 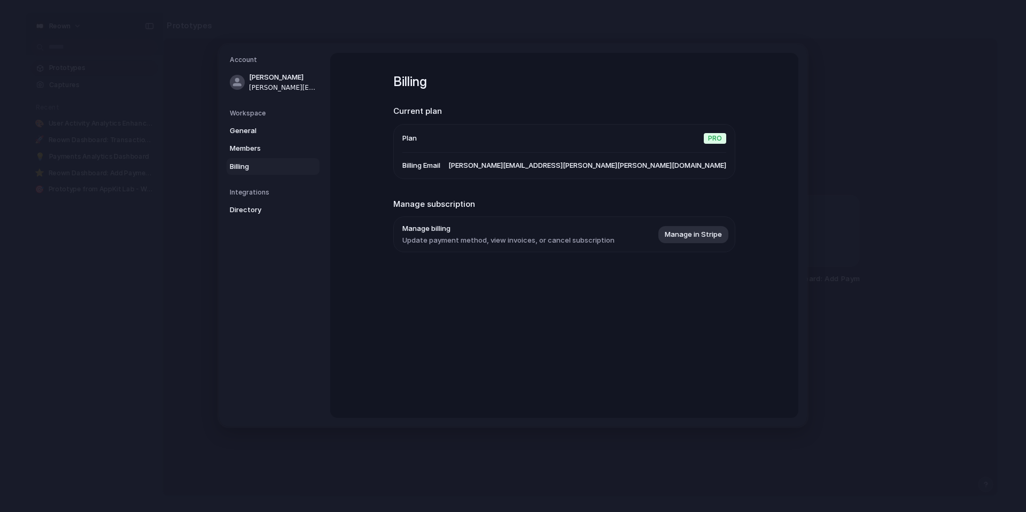 What do you see at coordinates (273, 149) in the screenshot?
I see `a: Members` at bounding box center [273, 149].